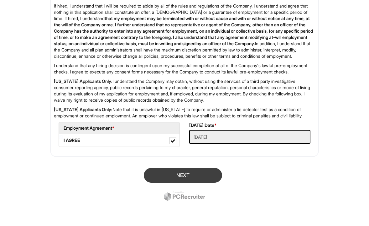  Describe the element at coordinates (185, 31) in the screenshot. I see `p: If hired, I understand that I will be required to abide by all of the rules and regulations of th...` at that location.